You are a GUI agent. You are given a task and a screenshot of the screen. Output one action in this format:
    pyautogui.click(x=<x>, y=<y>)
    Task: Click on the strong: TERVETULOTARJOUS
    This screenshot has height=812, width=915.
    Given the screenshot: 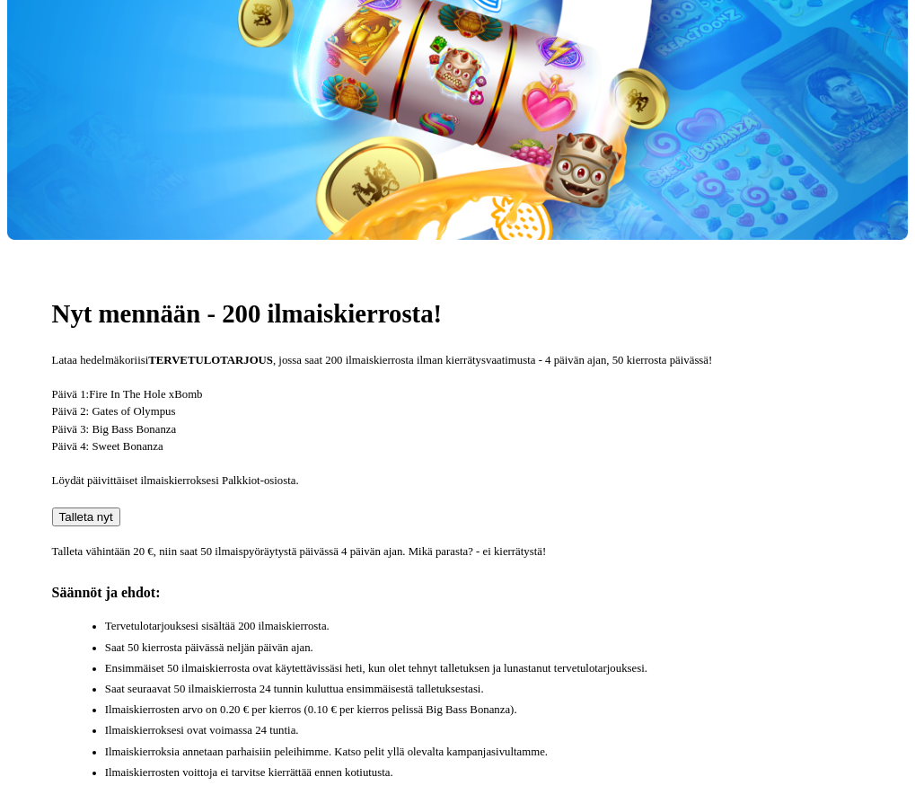 What is the action you would take?
    pyautogui.click(x=210, y=360)
    